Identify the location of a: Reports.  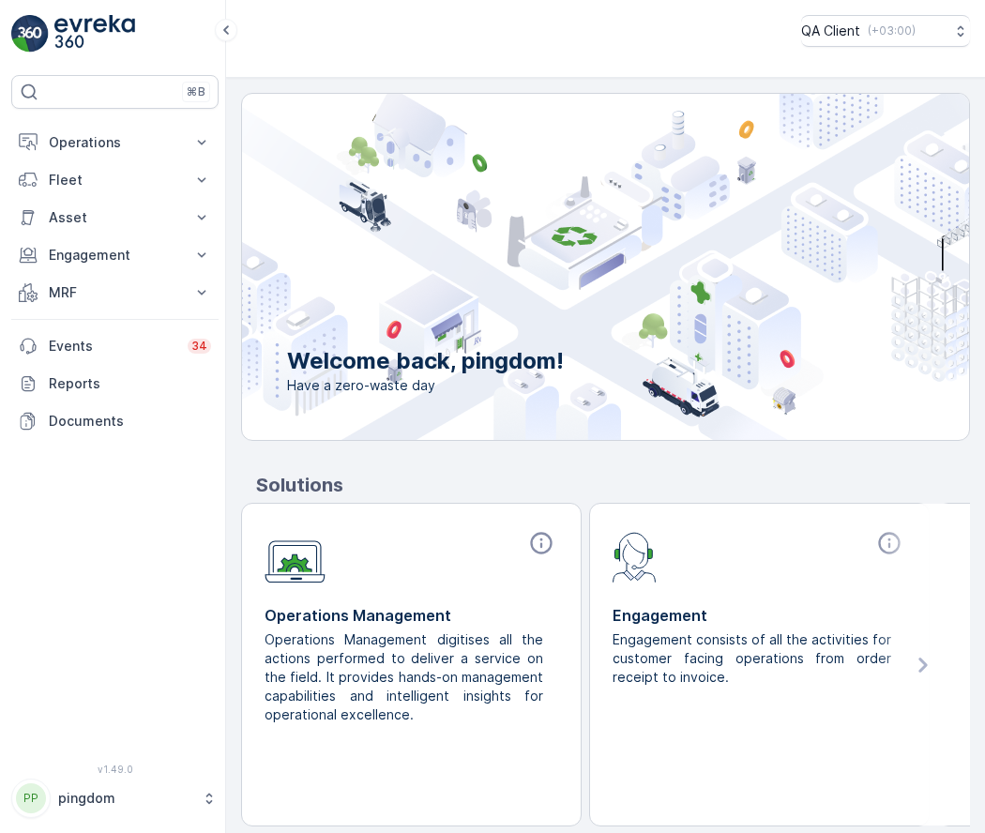
(114, 384).